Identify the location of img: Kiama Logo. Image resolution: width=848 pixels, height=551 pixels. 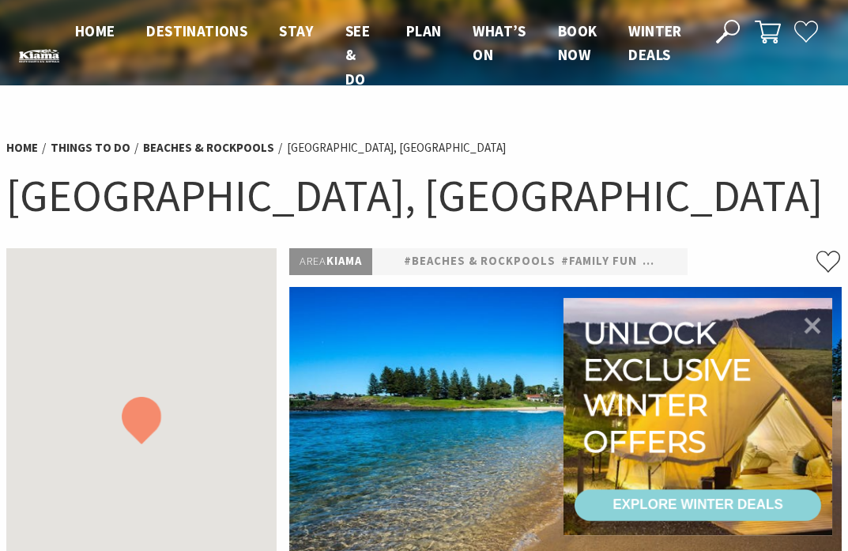
(39, 55).